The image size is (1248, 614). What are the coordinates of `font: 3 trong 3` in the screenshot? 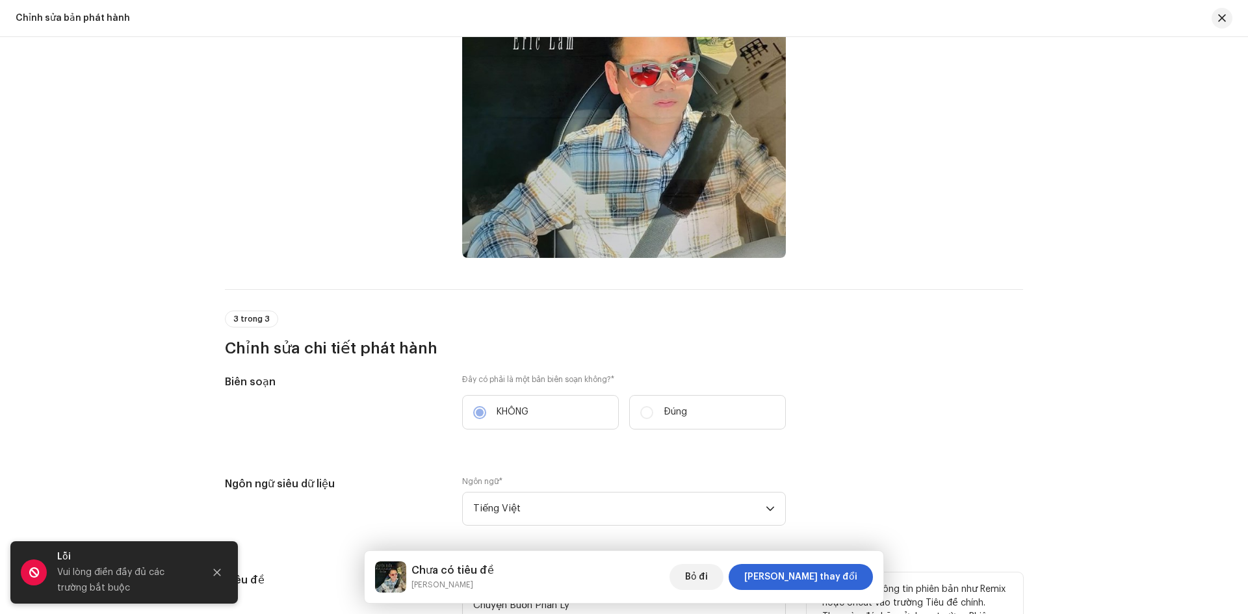 It's located at (252, 319).